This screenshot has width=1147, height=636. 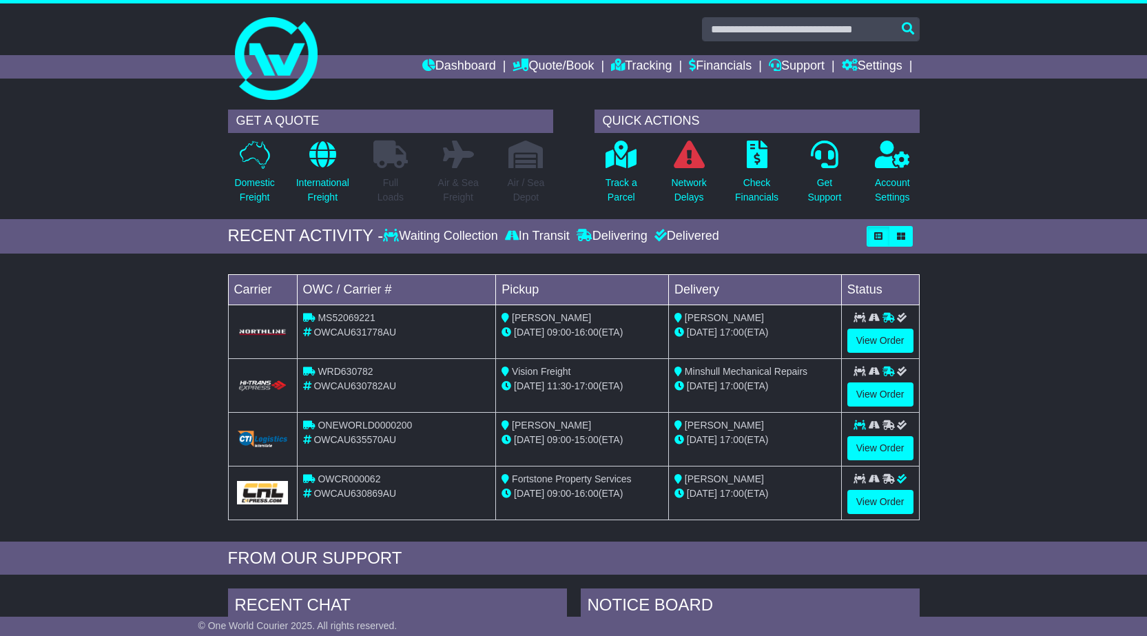 I want to click on div: FROM OUR SUPPORT, so click(x=574, y=558).